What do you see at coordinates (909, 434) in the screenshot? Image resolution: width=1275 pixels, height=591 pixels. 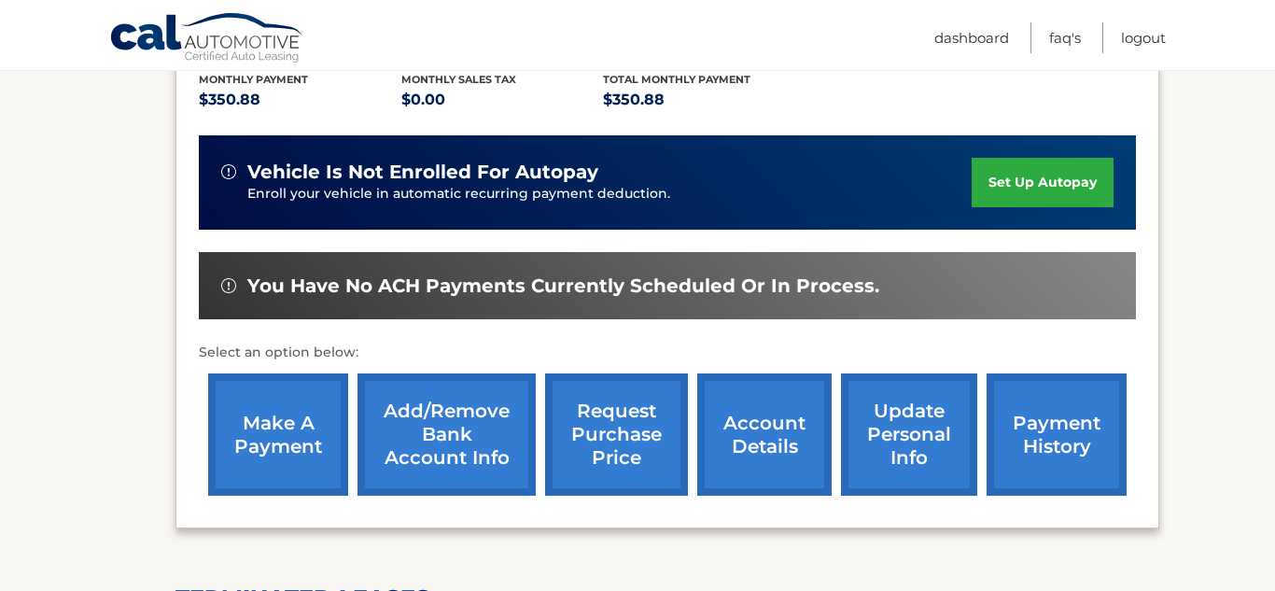 I see `a: update personal info` at bounding box center [909, 434].